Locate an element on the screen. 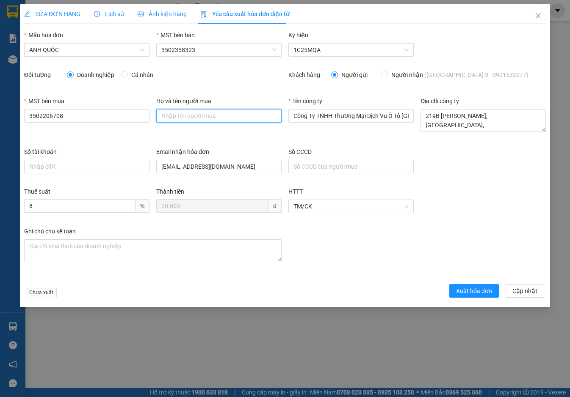  textarea: Ghi chú đơn hàng Ghi chú cho kế toán is located at coordinates (153, 251).